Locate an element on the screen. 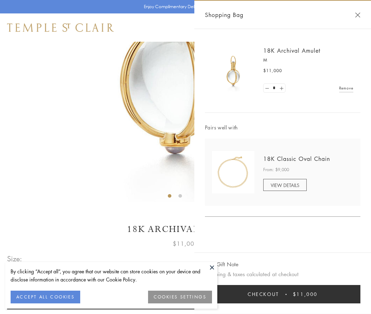 The height and width of the screenshot is (314, 371). a: Remove is located at coordinates (346, 88).